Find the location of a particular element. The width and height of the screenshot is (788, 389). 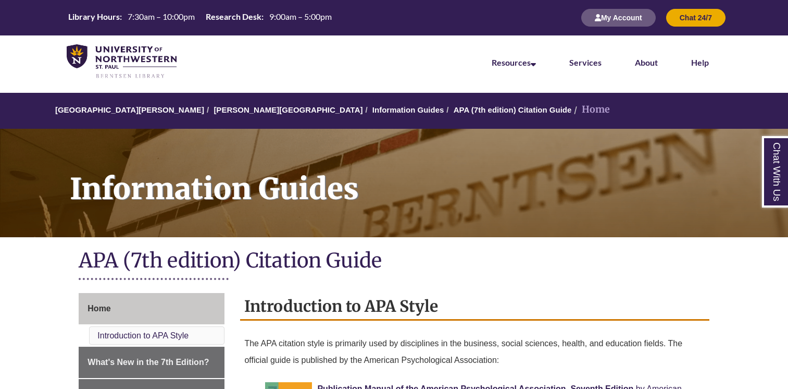

span: 9:00am – 5:00pm is located at coordinates (301, 16).